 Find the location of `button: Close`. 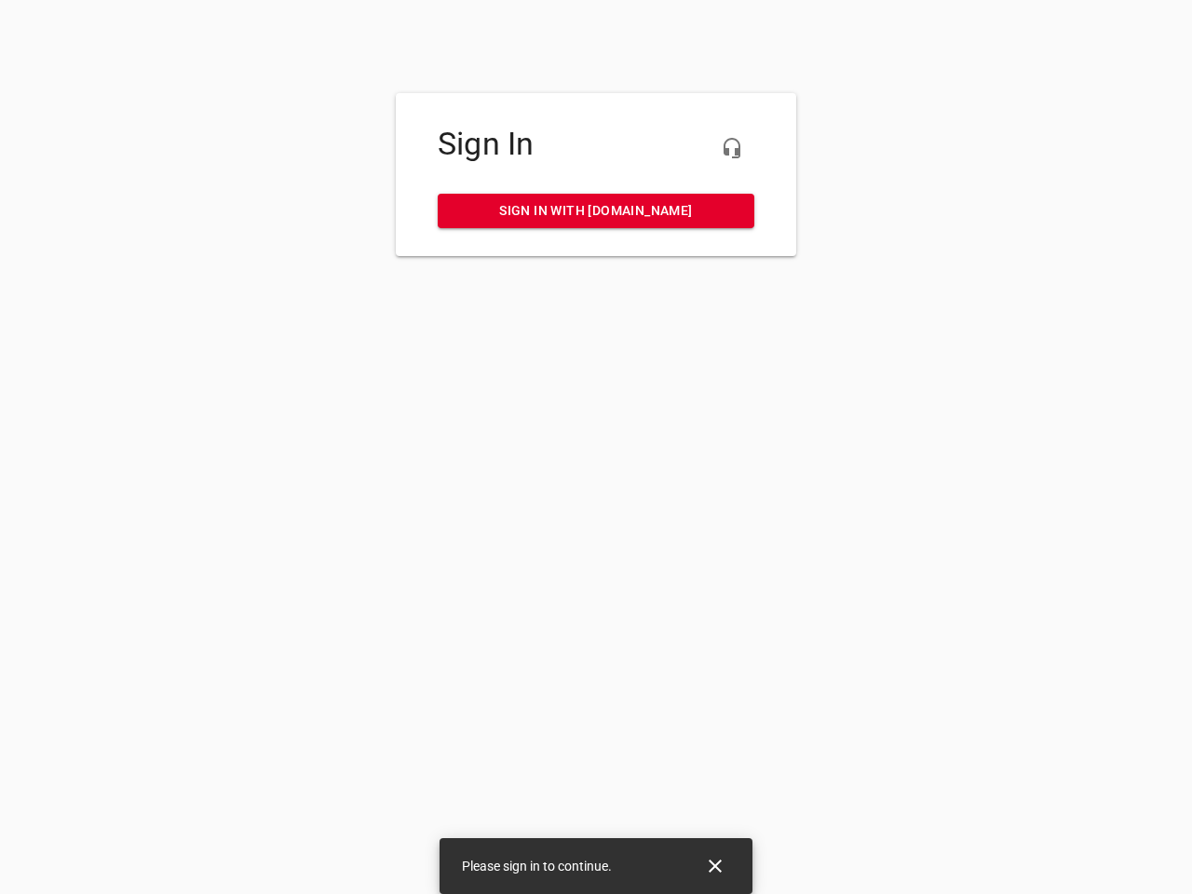

button: Close is located at coordinates (715, 866).